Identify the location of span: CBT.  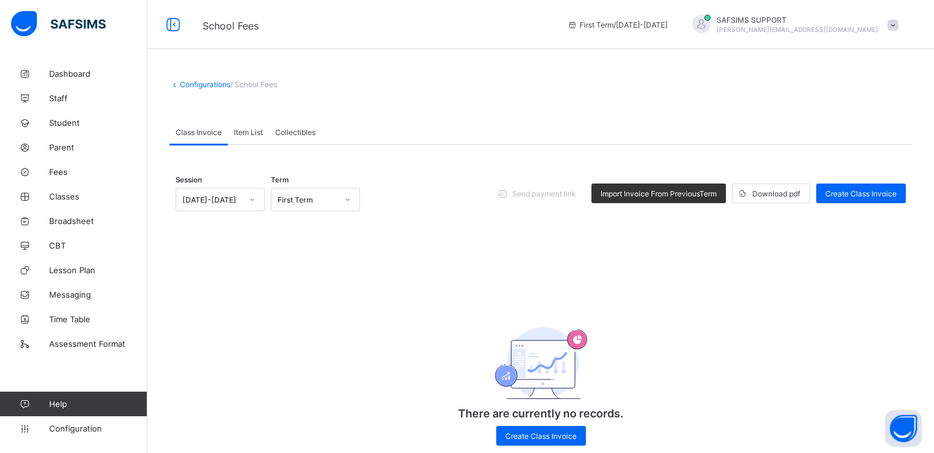
(98, 246).